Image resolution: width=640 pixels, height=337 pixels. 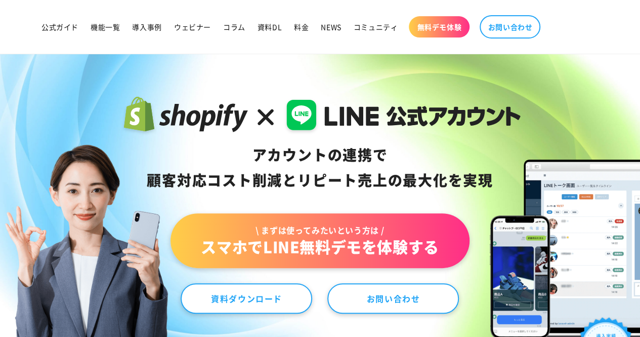 I want to click on span: コミュニティ, so click(x=376, y=27).